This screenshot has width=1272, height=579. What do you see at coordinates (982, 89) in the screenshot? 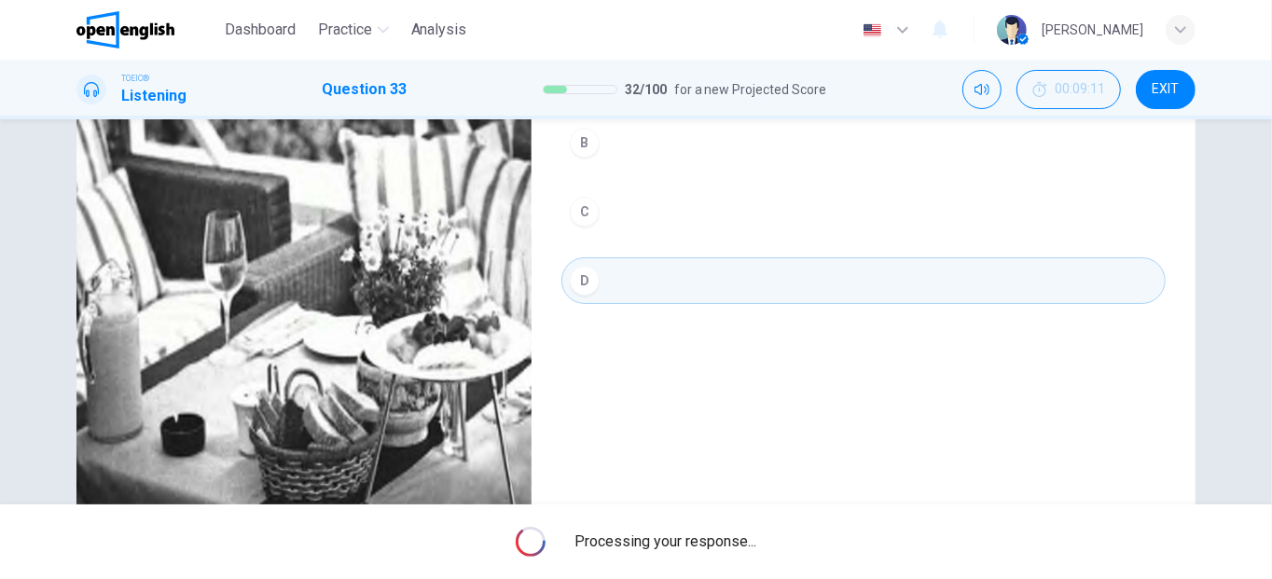
I see `div: Mute` at bounding box center [982, 89].